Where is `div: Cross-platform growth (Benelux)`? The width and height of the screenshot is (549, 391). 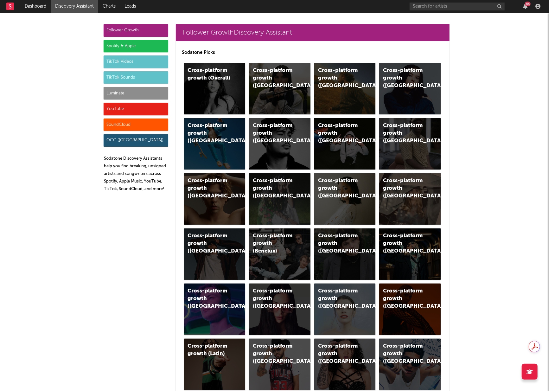
div: Cross-platform growth (Benelux) is located at coordinates (274, 244).